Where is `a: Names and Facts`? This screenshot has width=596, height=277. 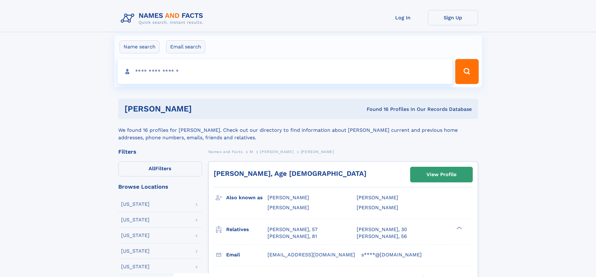
a: Names and Facts is located at coordinates (226, 152).